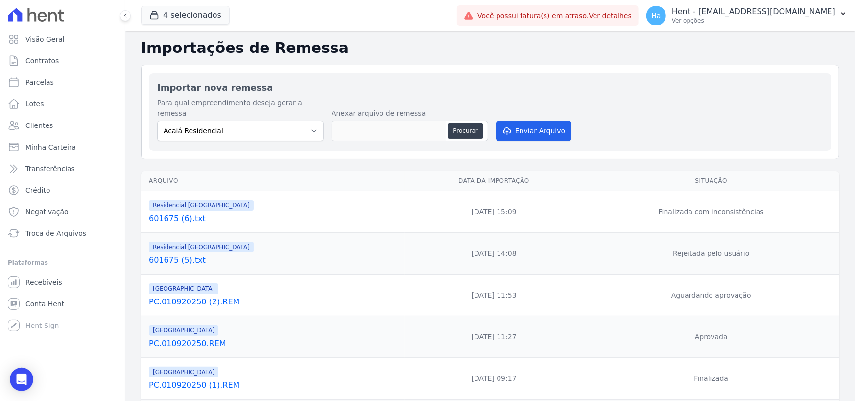 The height and width of the screenshot is (401, 855). I want to click on a: PC.010920250.REM, so click(275, 343).